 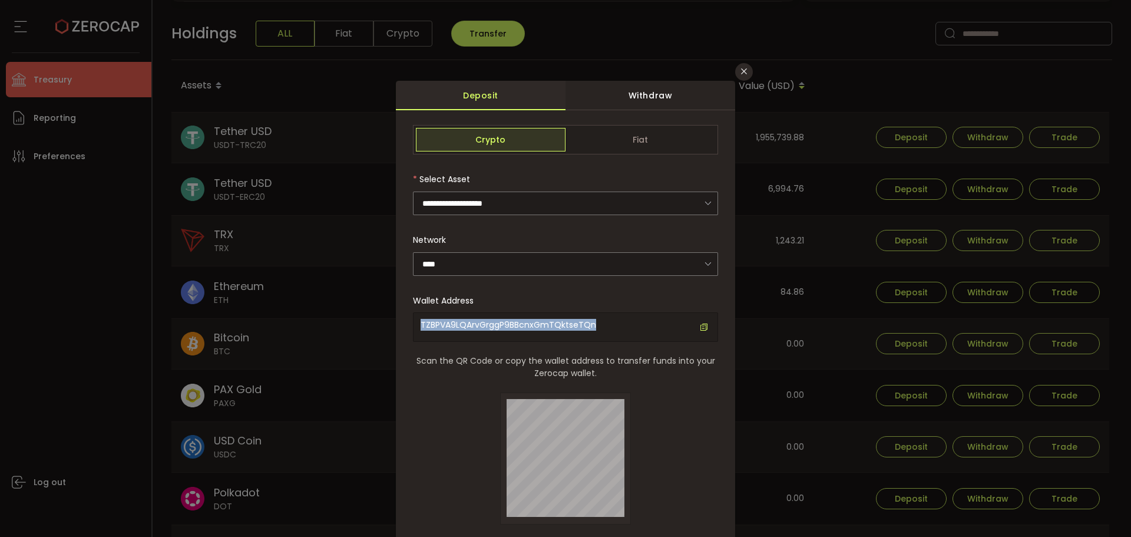 What do you see at coordinates (1102, 508) in the screenshot?
I see `div: Chat Widget` at bounding box center [1102, 508].